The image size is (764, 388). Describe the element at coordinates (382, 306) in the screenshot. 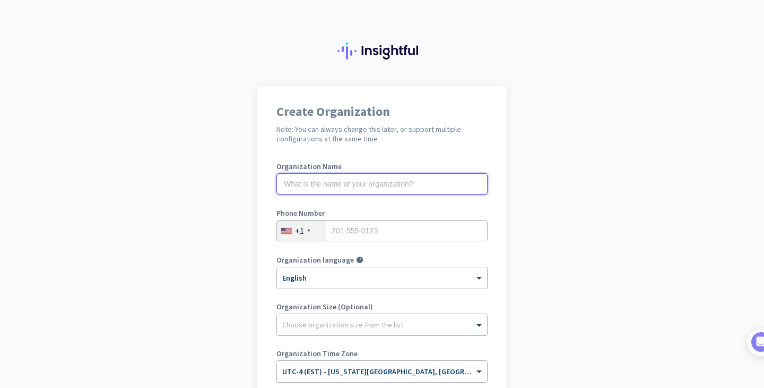

I see `label: Organization Size (Optional)` at that location.